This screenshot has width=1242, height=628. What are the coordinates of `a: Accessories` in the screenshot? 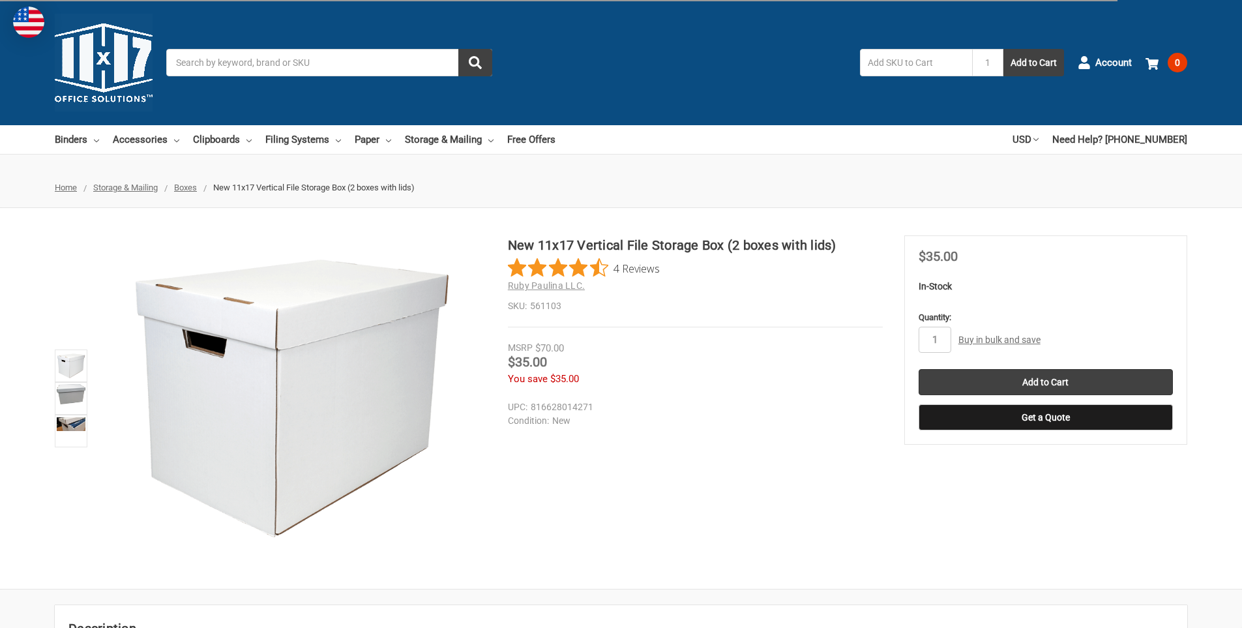 It's located at (146, 140).